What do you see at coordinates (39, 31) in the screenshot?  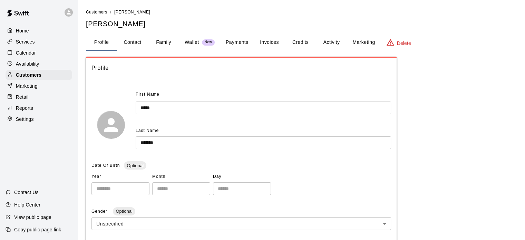 I see `div: Home` at bounding box center [39, 31].